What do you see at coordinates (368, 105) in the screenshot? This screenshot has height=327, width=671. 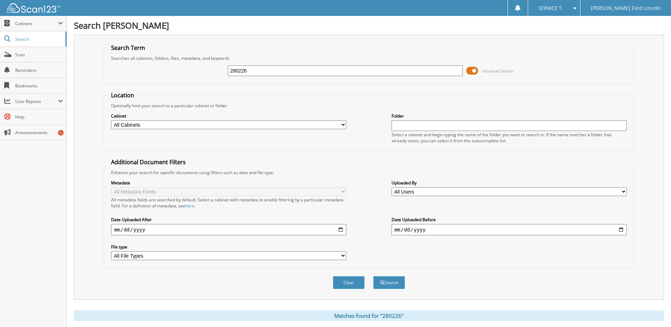 I see `div: Optionally limit your search to a particular cabinet or folder` at bounding box center [368, 105].